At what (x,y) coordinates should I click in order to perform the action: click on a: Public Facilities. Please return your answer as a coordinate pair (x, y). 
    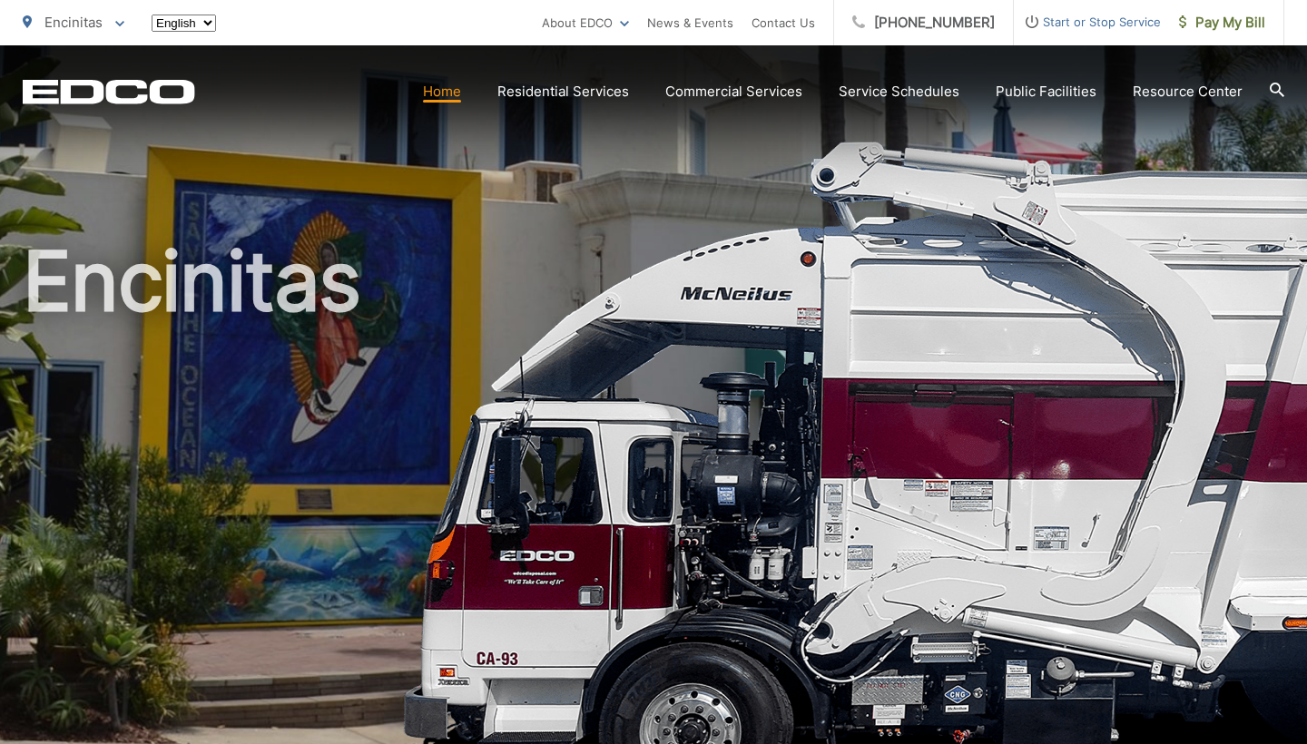
    Looking at the image, I should click on (1045, 92).